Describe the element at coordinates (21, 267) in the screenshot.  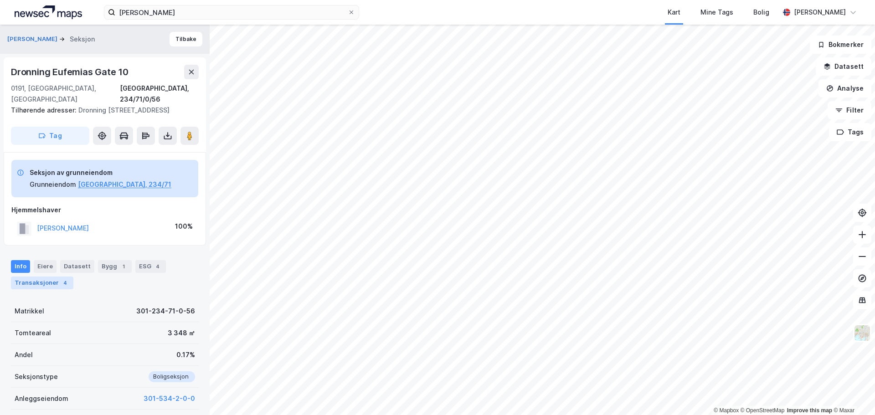
I see `div: Info` at that location.